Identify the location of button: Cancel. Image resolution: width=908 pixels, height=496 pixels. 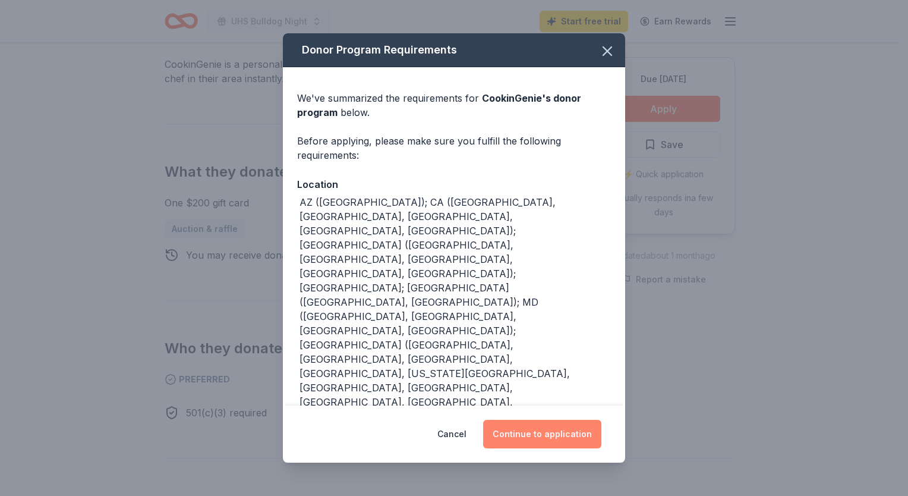
(452, 434).